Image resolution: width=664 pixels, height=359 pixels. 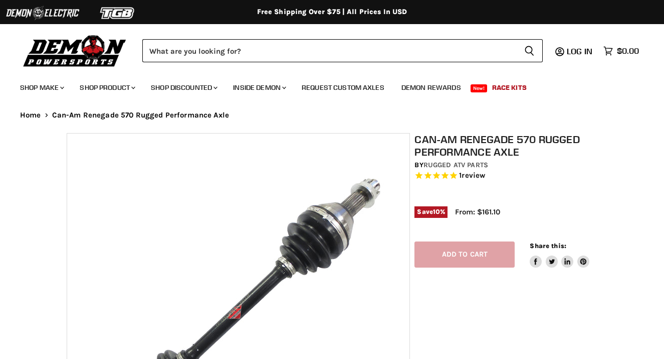 I want to click on a: Shop Discounted, so click(x=184, y=87).